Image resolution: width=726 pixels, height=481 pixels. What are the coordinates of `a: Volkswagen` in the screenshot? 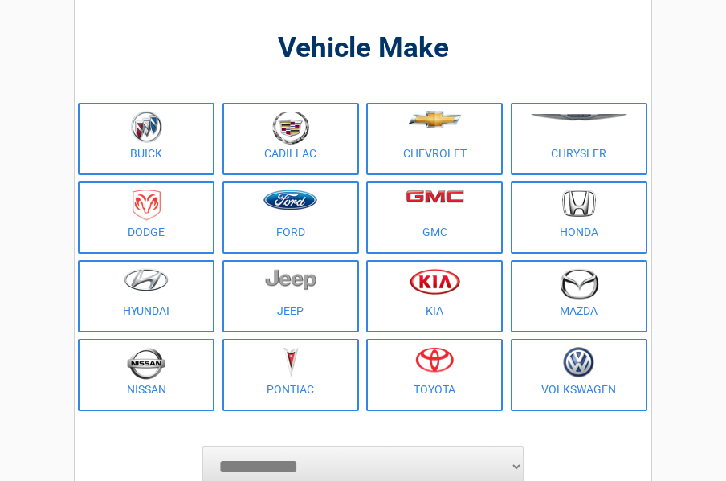 It's located at (579, 375).